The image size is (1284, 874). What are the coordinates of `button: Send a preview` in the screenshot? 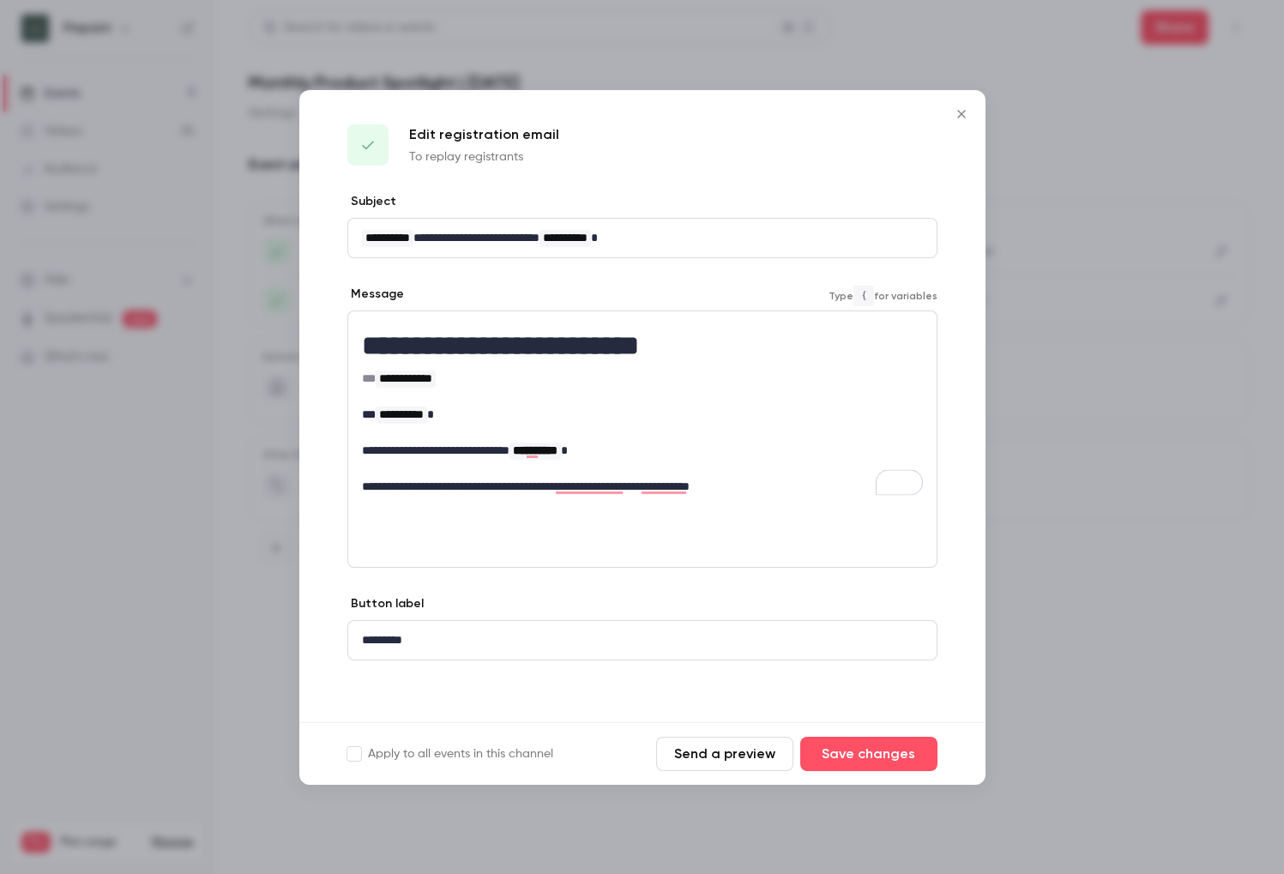 It's located at (725, 754).